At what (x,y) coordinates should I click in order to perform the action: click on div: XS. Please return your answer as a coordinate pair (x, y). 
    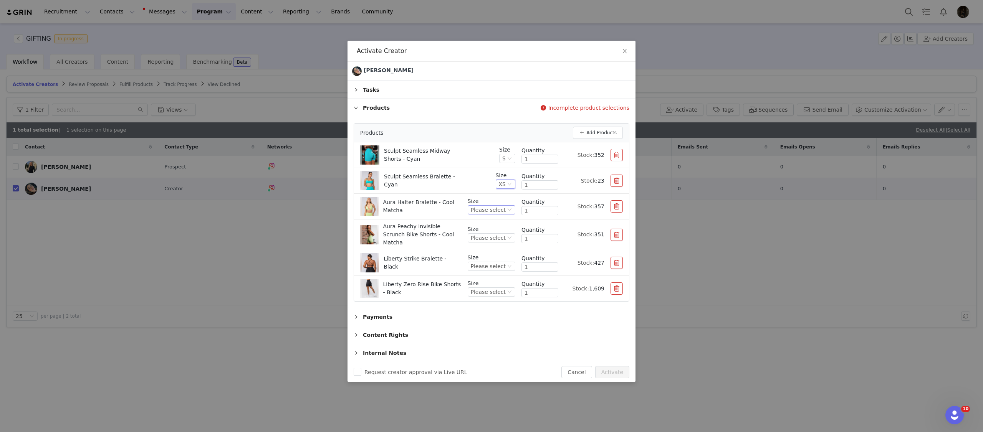
    Looking at the image, I should click on (502, 184).